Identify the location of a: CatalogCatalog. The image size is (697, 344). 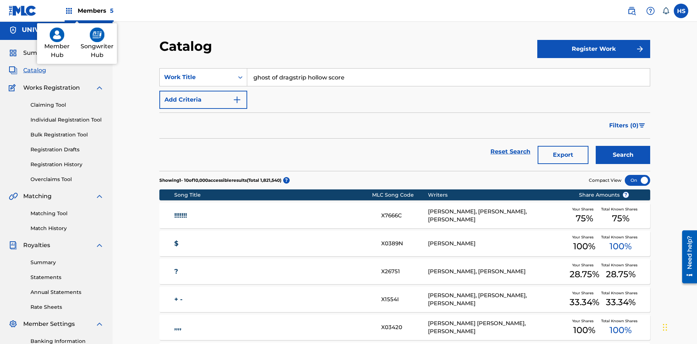
(27, 70).